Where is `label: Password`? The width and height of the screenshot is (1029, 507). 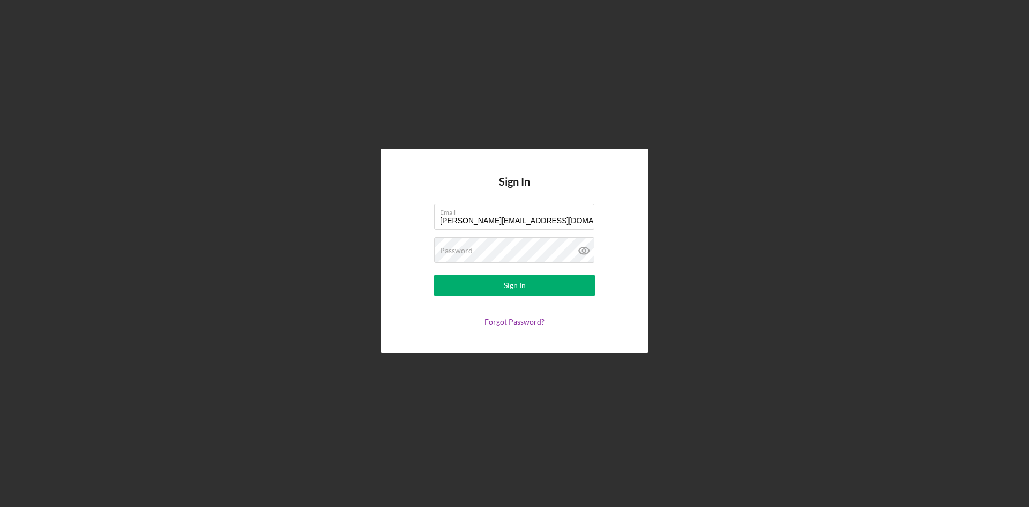
label: Password is located at coordinates (456, 250).